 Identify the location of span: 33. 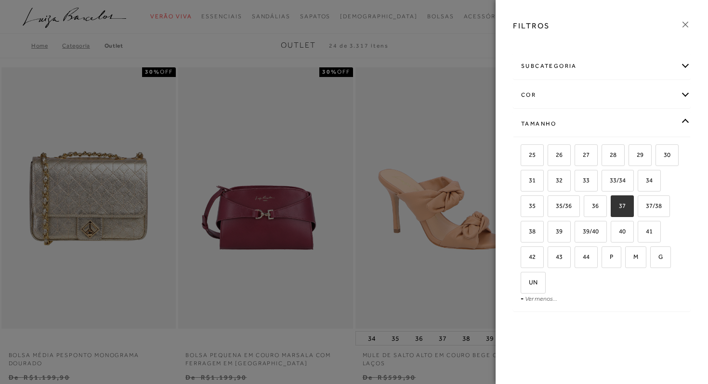
(582, 180).